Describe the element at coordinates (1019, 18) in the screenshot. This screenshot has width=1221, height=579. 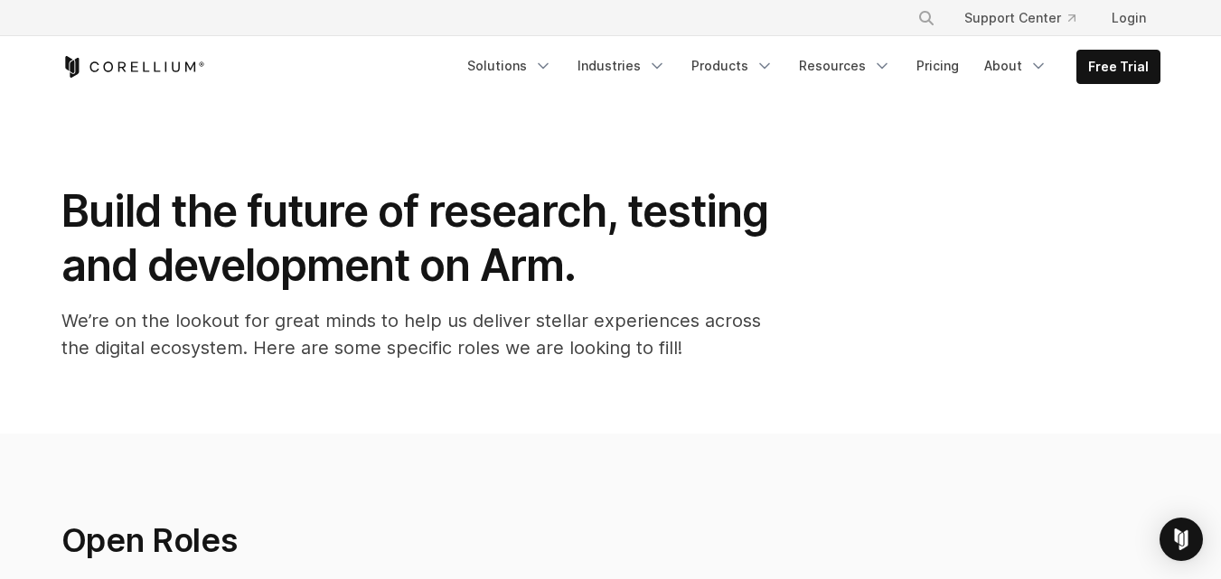
I see `a: Support Center` at that location.